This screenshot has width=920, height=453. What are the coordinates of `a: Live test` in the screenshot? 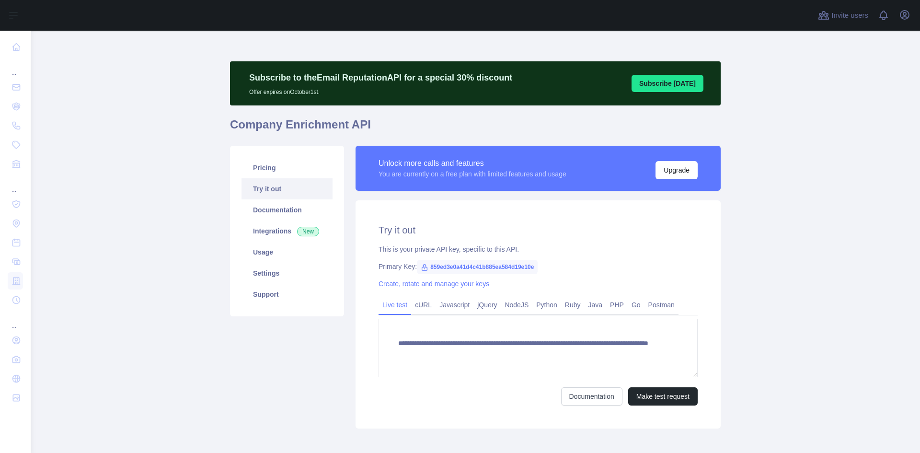 It's located at (395, 305).